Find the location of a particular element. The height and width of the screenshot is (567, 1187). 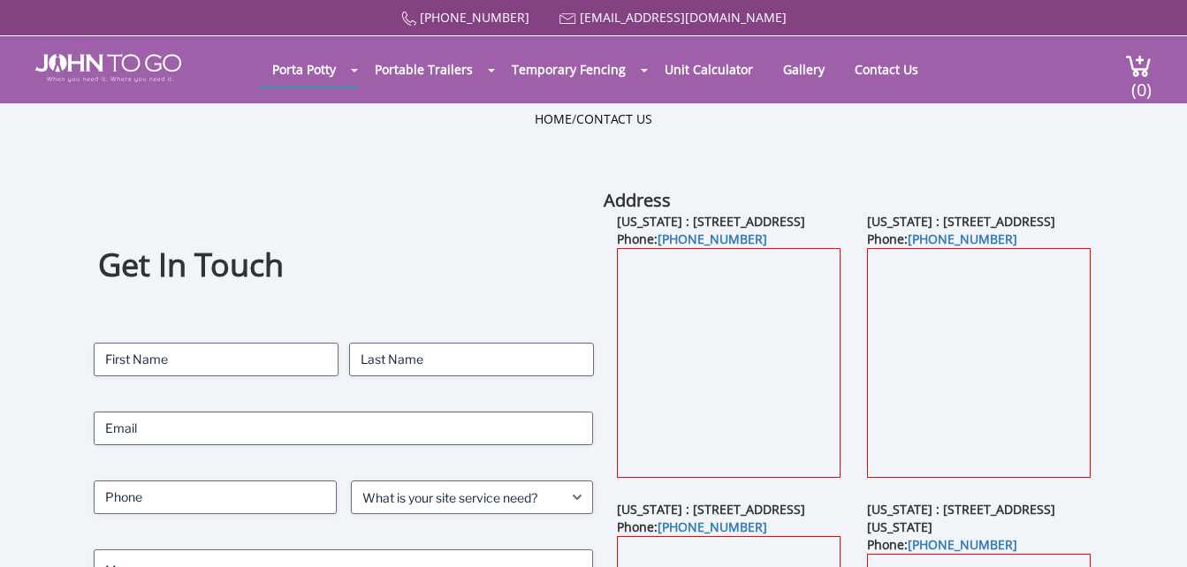

b: Address is located at coordinates (637, 200).